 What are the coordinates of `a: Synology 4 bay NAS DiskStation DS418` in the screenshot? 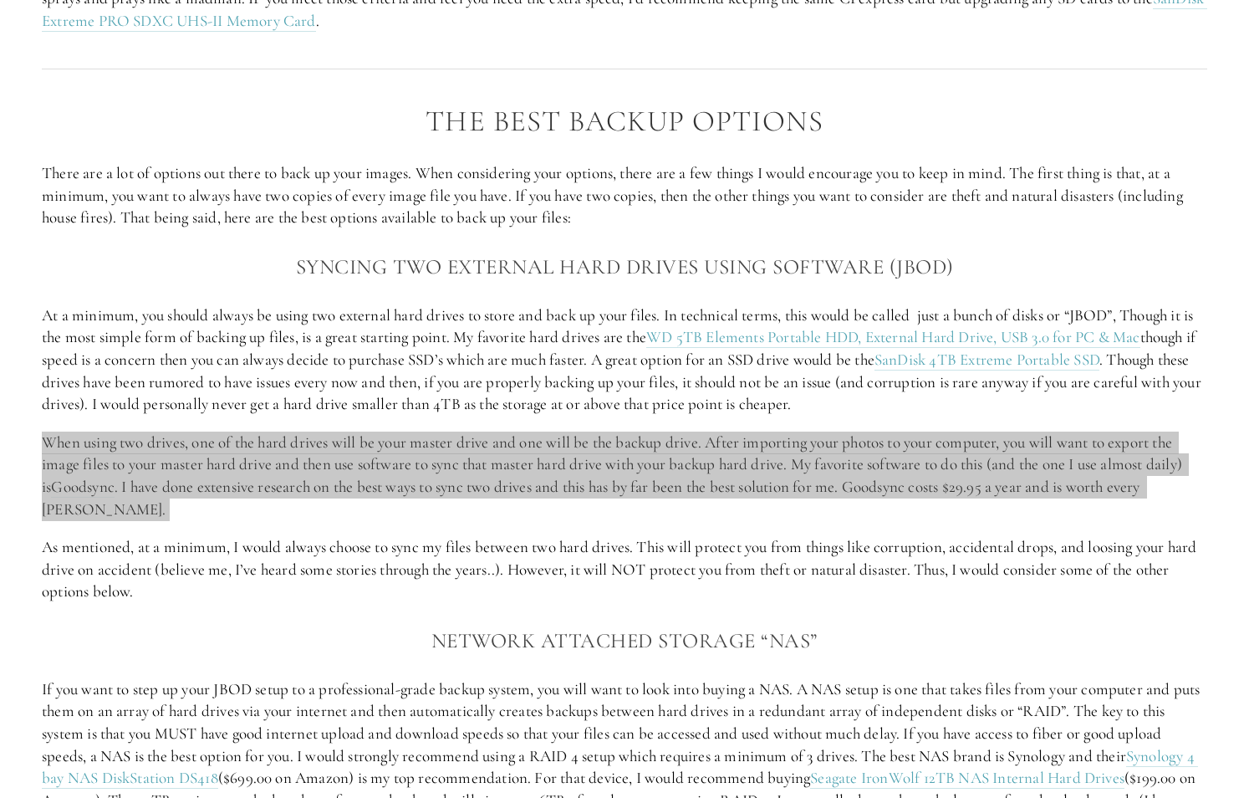 It's located at (620, 768).